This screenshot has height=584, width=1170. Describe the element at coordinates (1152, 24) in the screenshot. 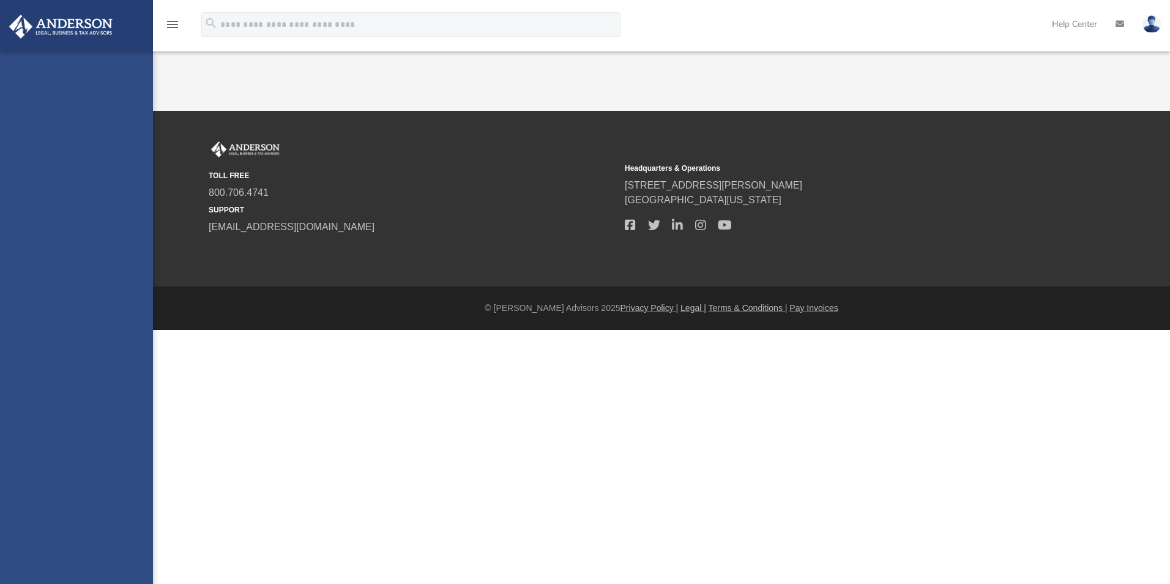

I see `img: User Pic` at that location.